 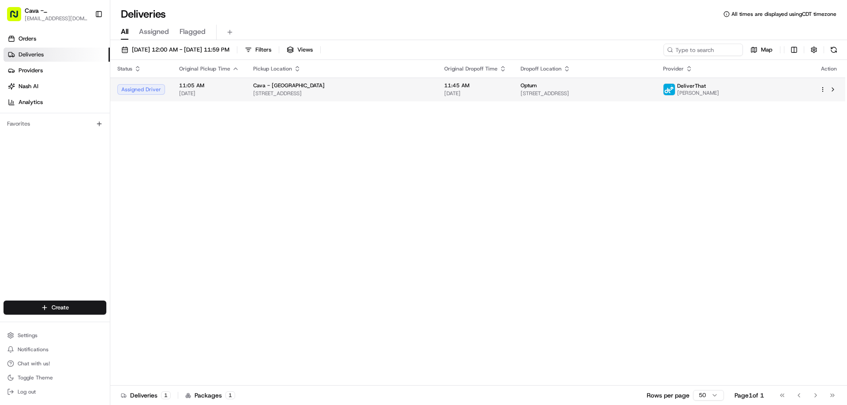 I want to click on img: Nash, so click(x=18, y=18).